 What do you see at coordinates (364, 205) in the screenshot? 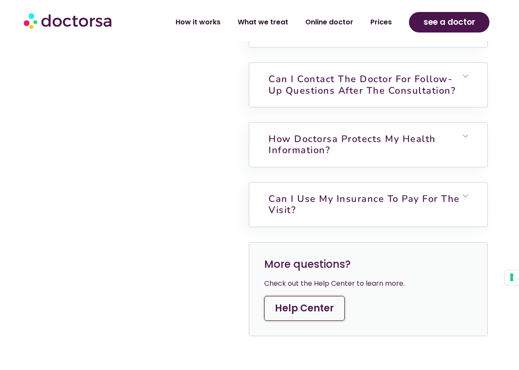
I see `a: Can I use my insurance to pay for the visit?` at bounding box center [364, 205].